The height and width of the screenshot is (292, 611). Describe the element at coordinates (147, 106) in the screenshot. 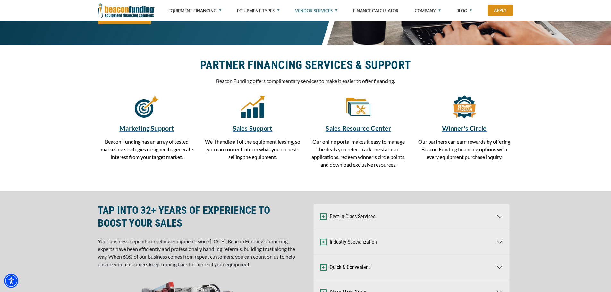

I see `img: Marketing Support` at that location.